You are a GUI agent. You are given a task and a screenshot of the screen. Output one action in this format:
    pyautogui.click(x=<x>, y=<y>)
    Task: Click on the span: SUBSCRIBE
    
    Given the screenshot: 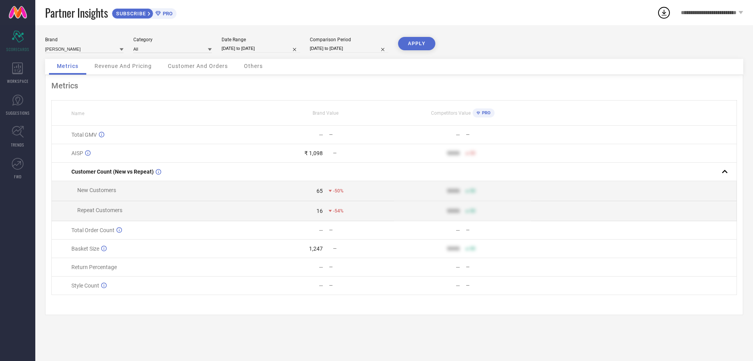 What is the action you would take?
    pyautogui.click(x=130, y=13)
    